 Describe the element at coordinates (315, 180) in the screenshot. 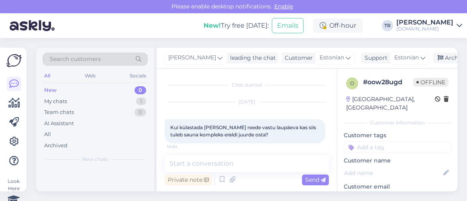

I see `span: Send` at that location.